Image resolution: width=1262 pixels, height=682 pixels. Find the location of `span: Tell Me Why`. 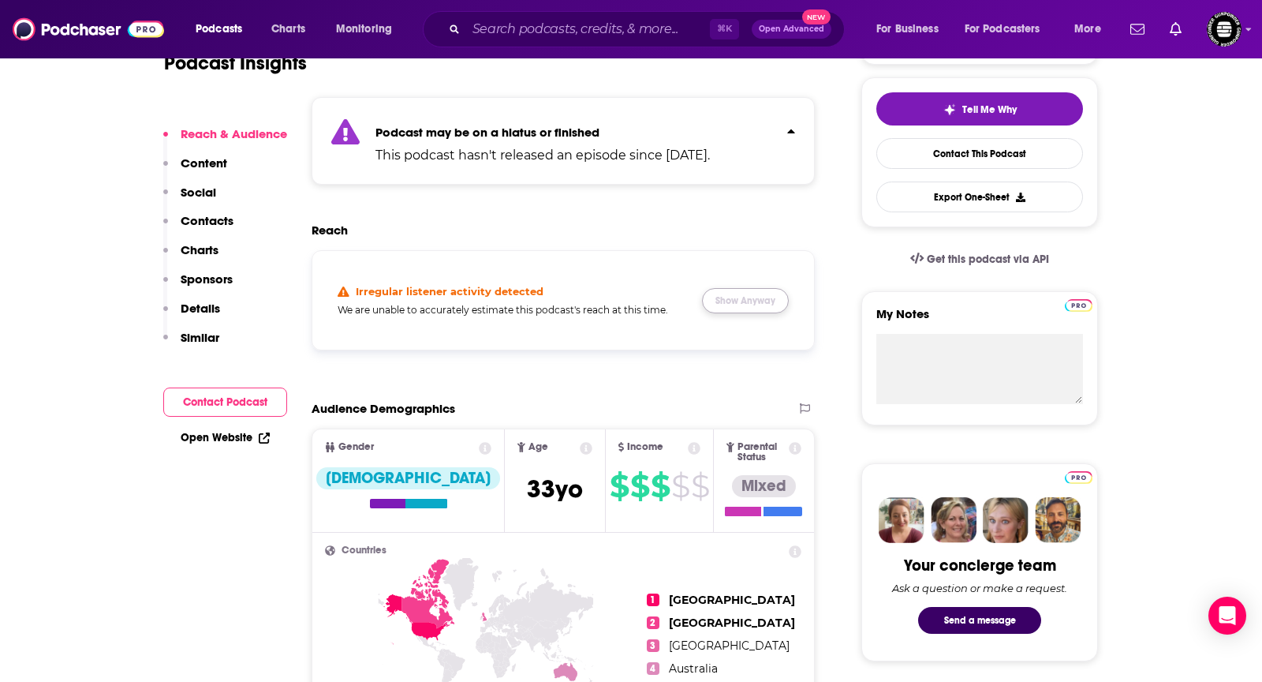

span: Tell Me Why is located at coordinates (989, 110).